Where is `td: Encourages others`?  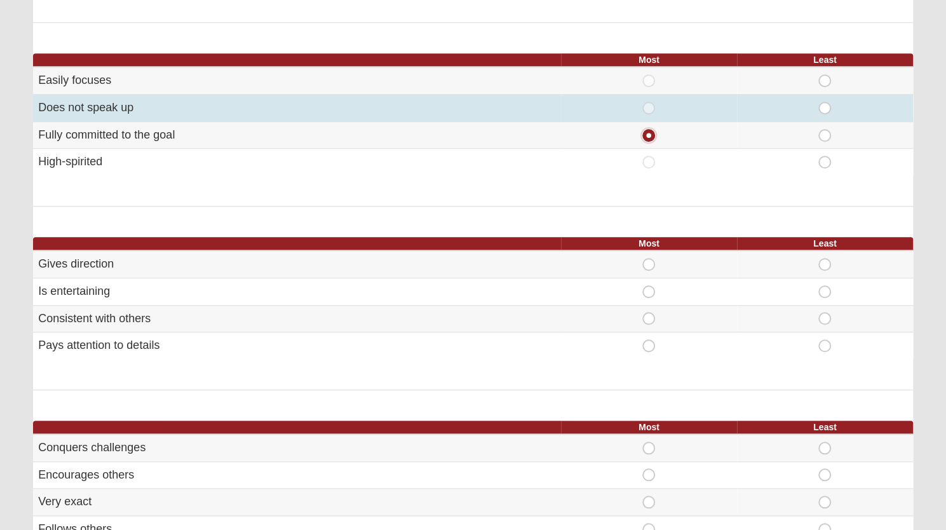
td: Encourages others is located at coordinates (297, 475).